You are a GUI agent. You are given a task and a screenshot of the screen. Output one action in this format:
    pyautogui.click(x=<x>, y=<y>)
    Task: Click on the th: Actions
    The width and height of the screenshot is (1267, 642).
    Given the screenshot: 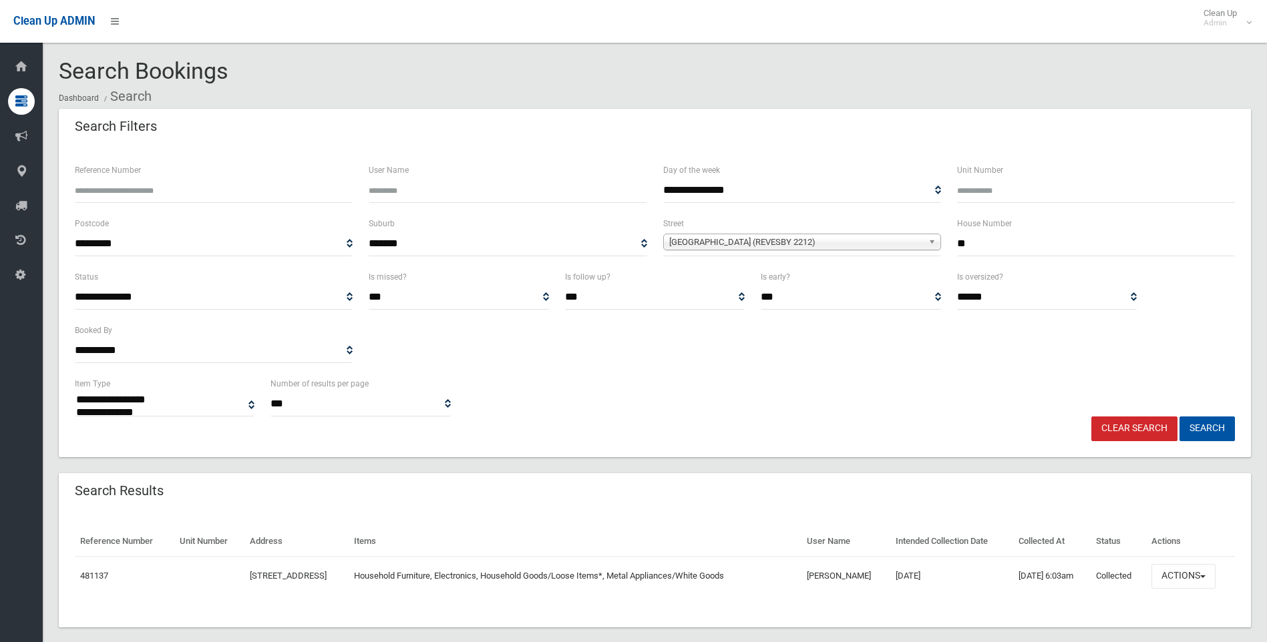 What is the action you would take?
    pyautogui.click(x=1190, y=542)
    